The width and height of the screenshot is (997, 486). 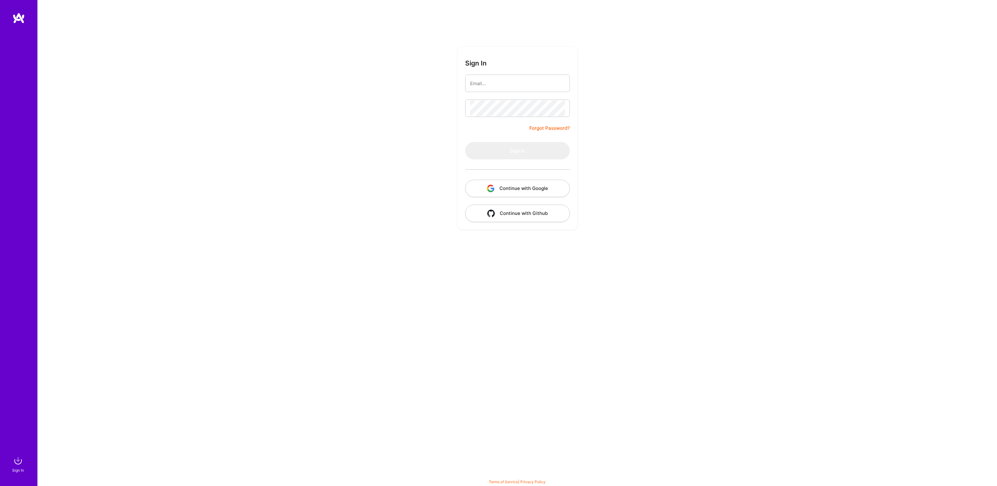 I want to click on button: Continue with Google, so click(x=518, y=188).